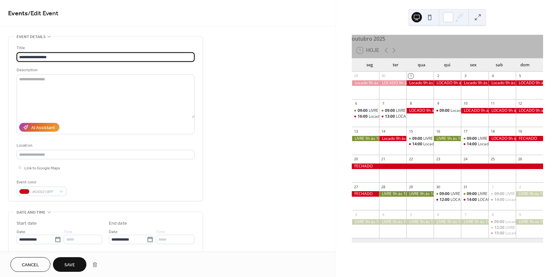 The image size is (559, 277). I want to click on div: LIVRE 12h30 às 14h30, so click(526, 228).